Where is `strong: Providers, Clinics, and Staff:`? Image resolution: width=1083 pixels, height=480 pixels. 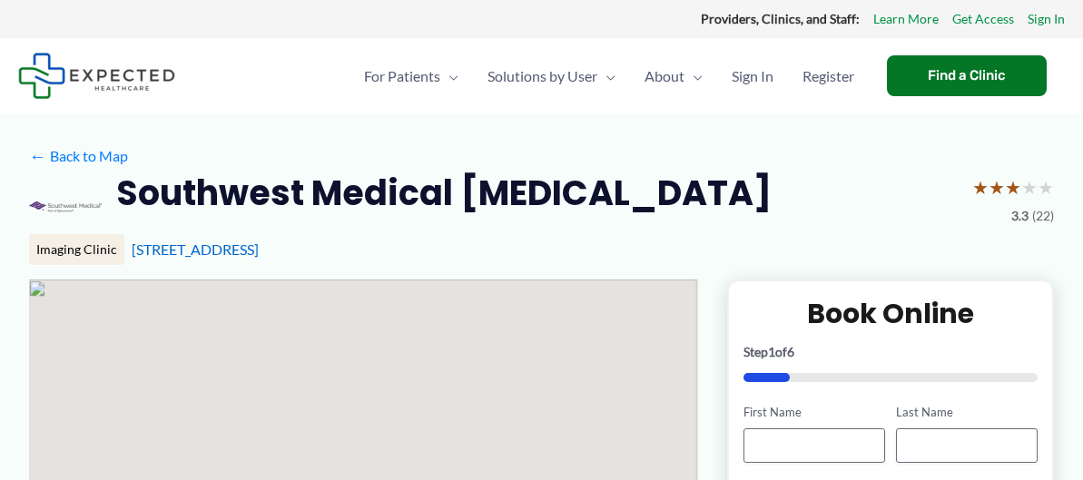
strong: Providers, Clinics, and Staff: is located at coordinates (780, 18).